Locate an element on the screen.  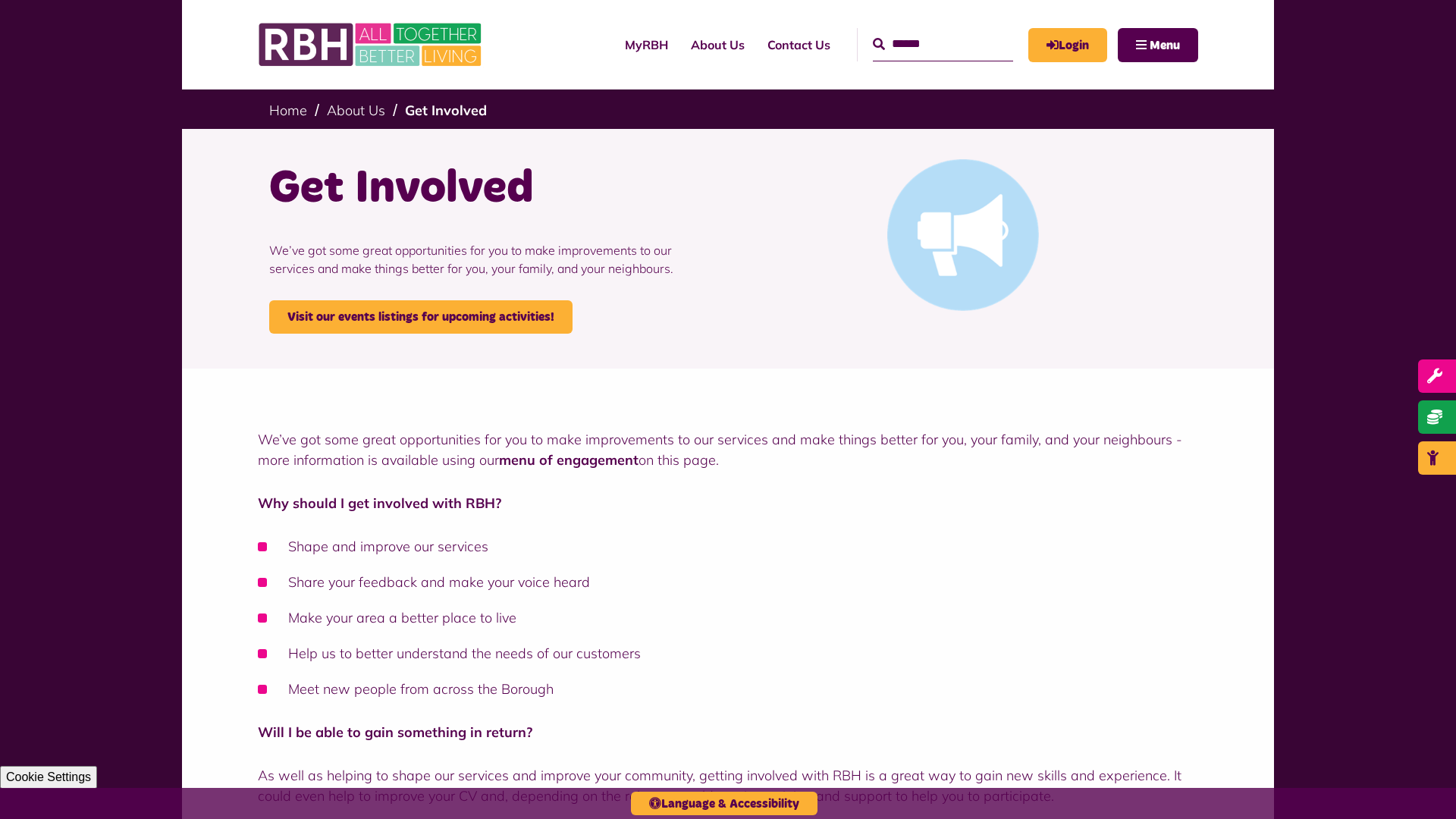
button: Language & Accessibility is located at coordinates (724, 802).